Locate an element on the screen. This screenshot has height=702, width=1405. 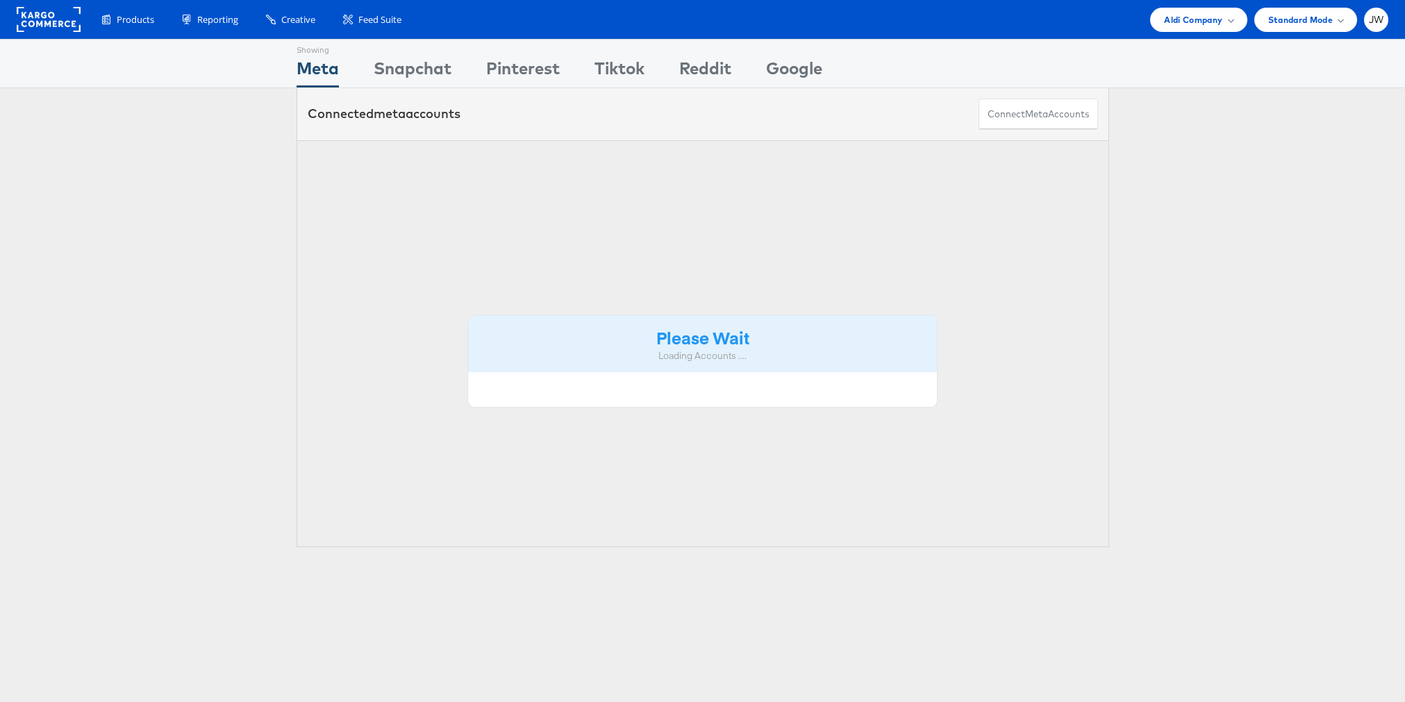
span: Creative is located at coordinates (298, 19).